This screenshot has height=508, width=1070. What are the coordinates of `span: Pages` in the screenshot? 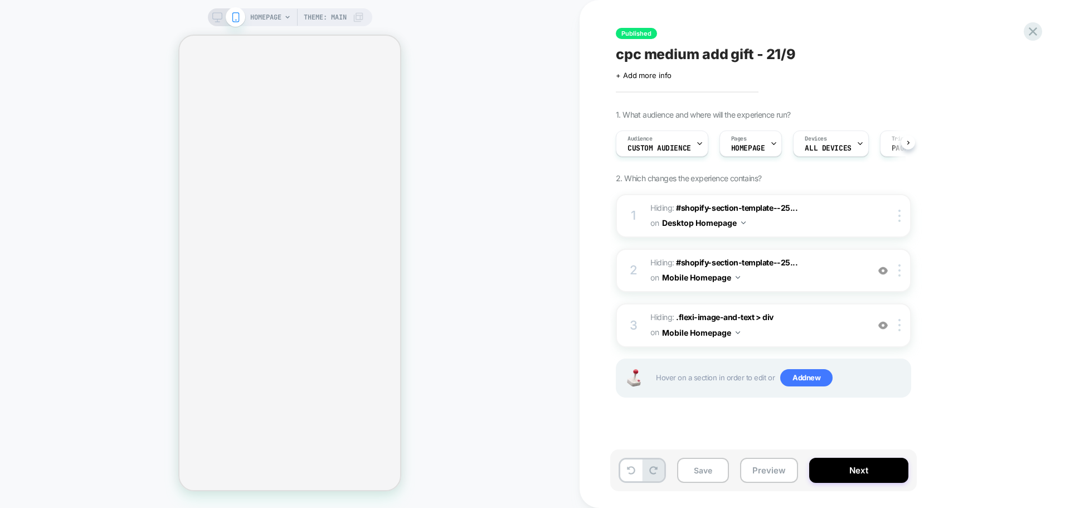 It's located at (739, 139).